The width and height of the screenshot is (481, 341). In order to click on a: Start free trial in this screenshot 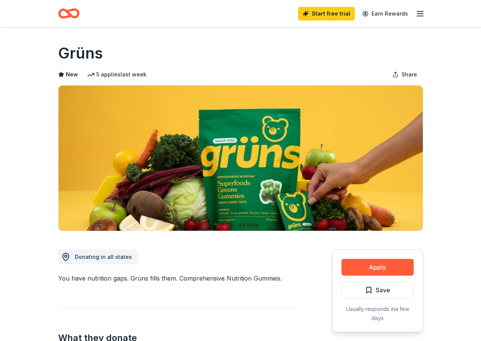, I will do `click(326, 14)`.